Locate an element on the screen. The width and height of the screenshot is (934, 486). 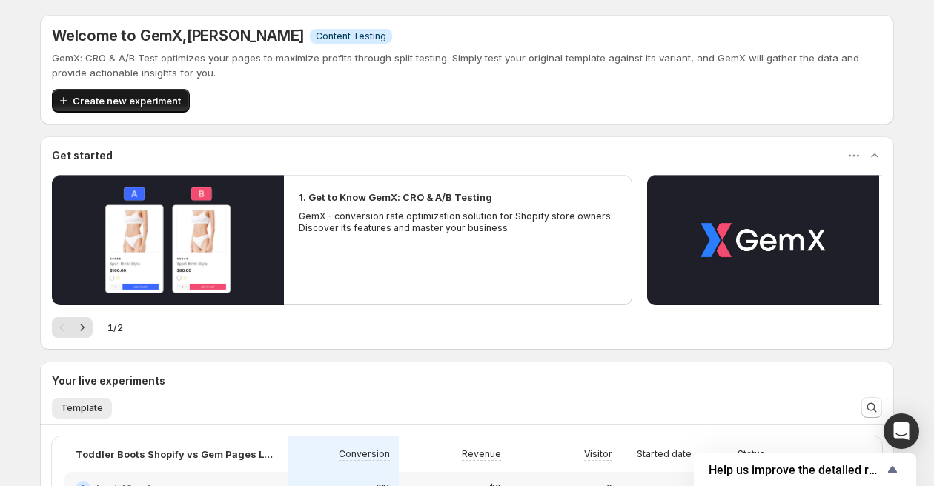
p: Status is located at coordinates (751, 454).